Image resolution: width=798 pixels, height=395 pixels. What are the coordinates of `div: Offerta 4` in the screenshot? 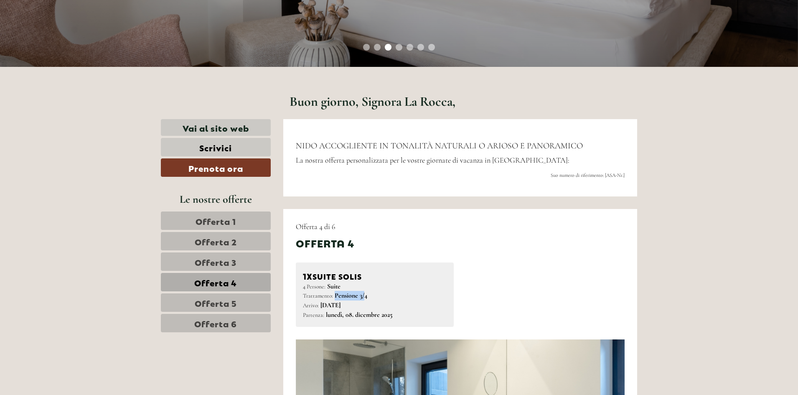 It's located at (325, 243).